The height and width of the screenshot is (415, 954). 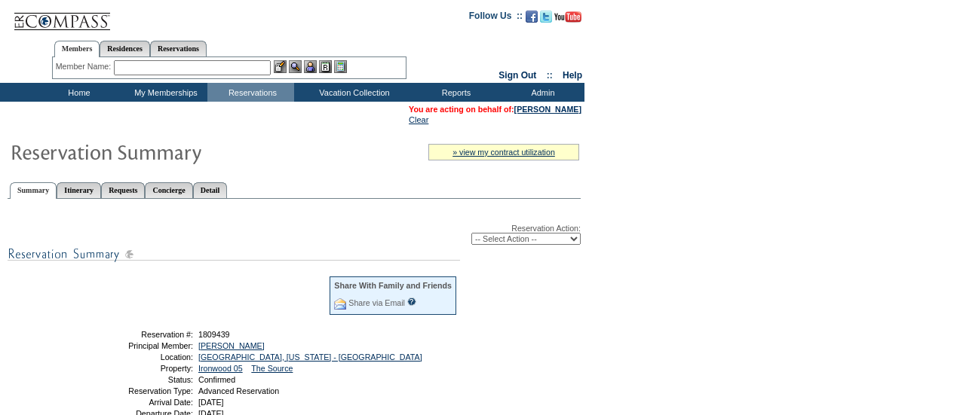 What do you see at coordinates (210, 190) in the screenshot?
I see `a: Detail` at bounding box center [210, 190].